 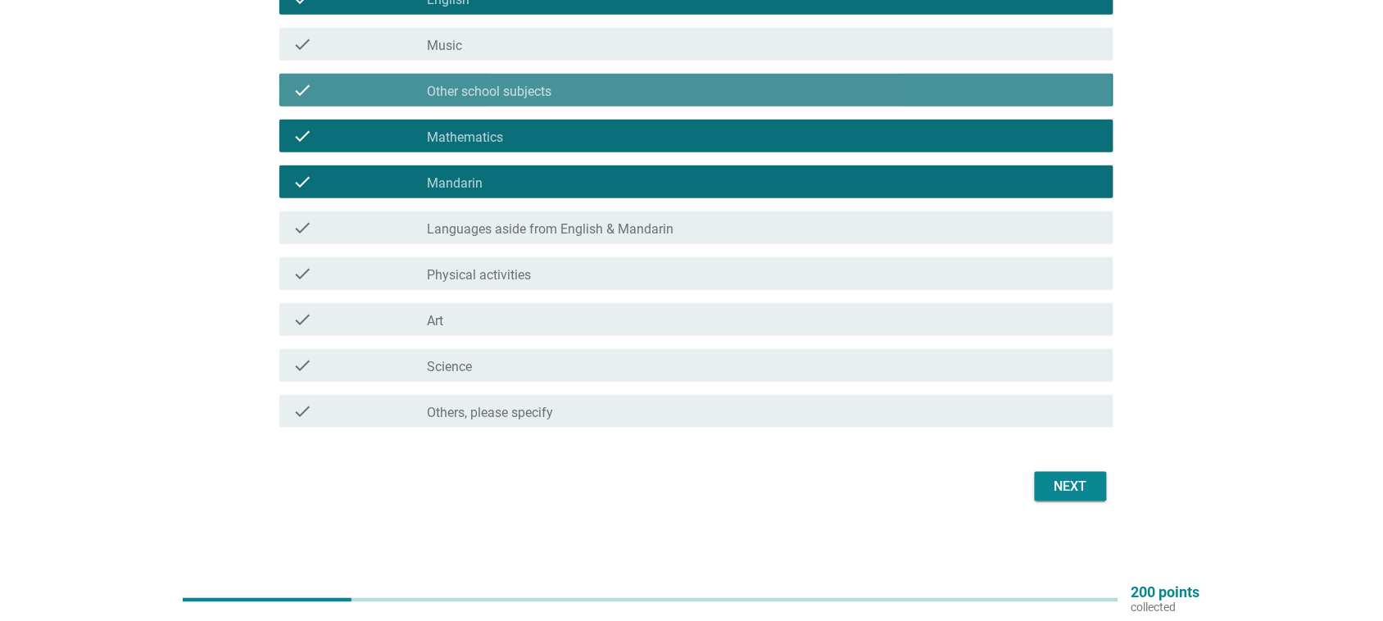 I want to click on label: Science, so click(x=450, y=367).